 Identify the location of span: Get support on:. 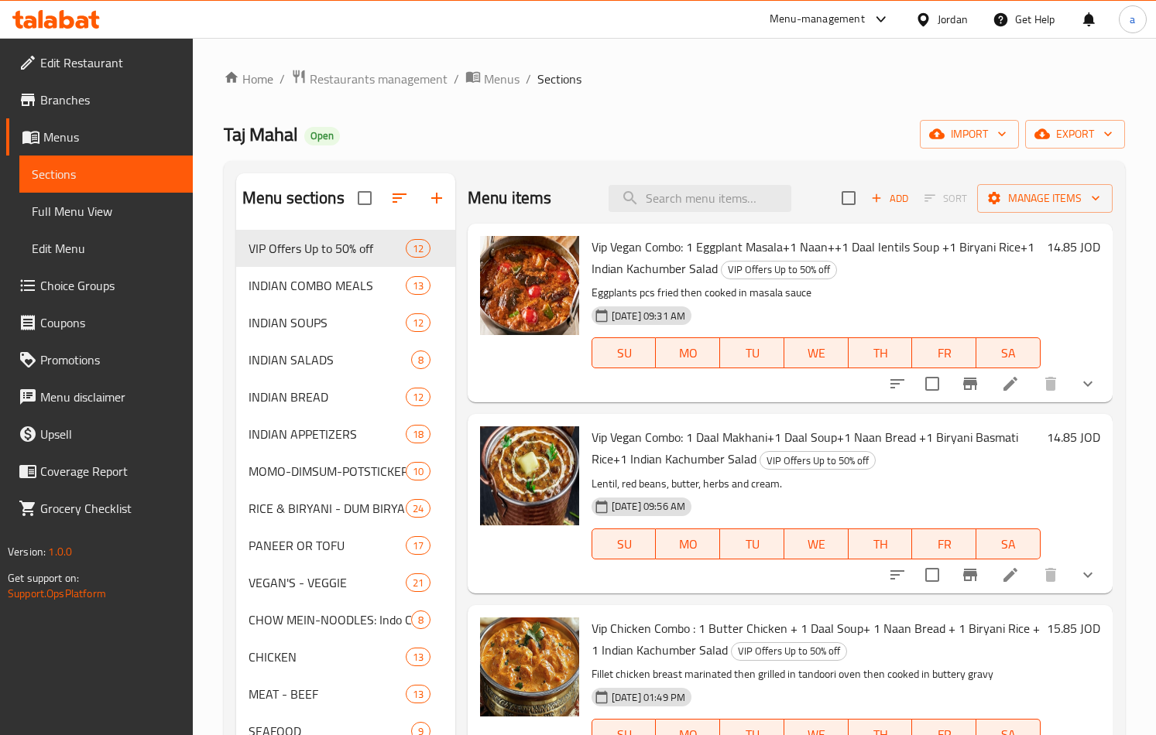
(43, 578).